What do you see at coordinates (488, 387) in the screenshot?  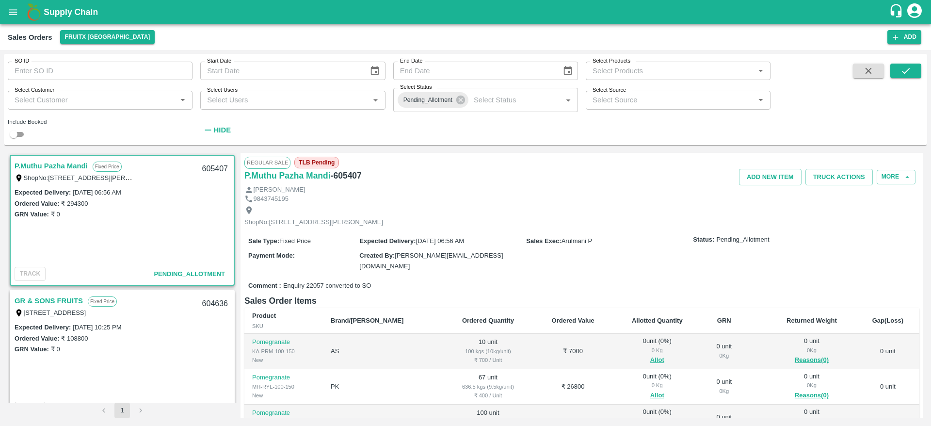 I see `td: 67 unit` at bounding box center [488, 387].